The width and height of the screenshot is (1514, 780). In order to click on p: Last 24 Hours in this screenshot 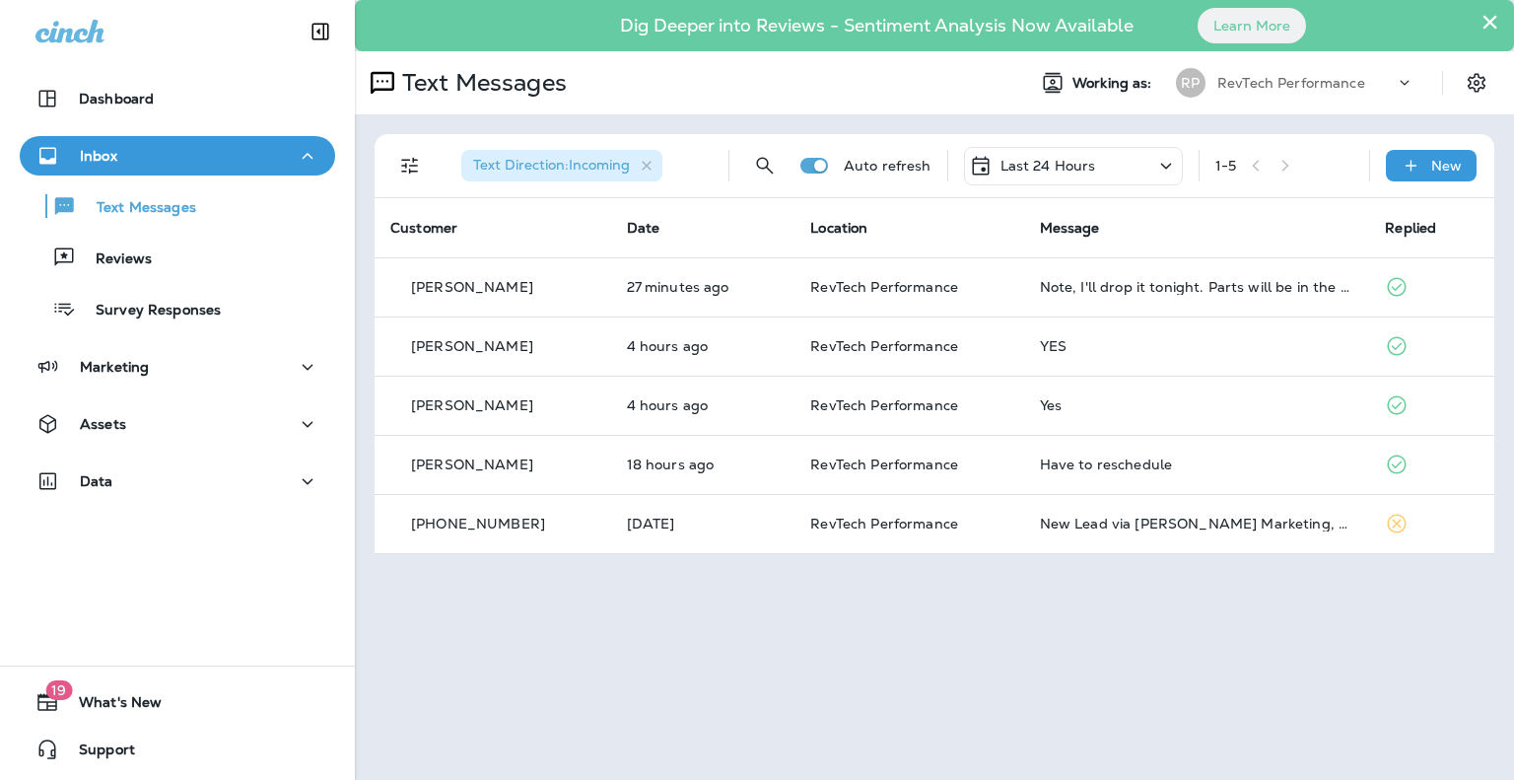, I will do `click(1048, 166)`.